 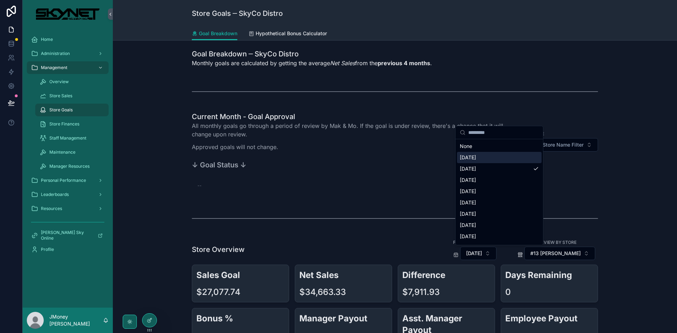 I want to click on span: Manager Resources, so click(x=69, y=166).